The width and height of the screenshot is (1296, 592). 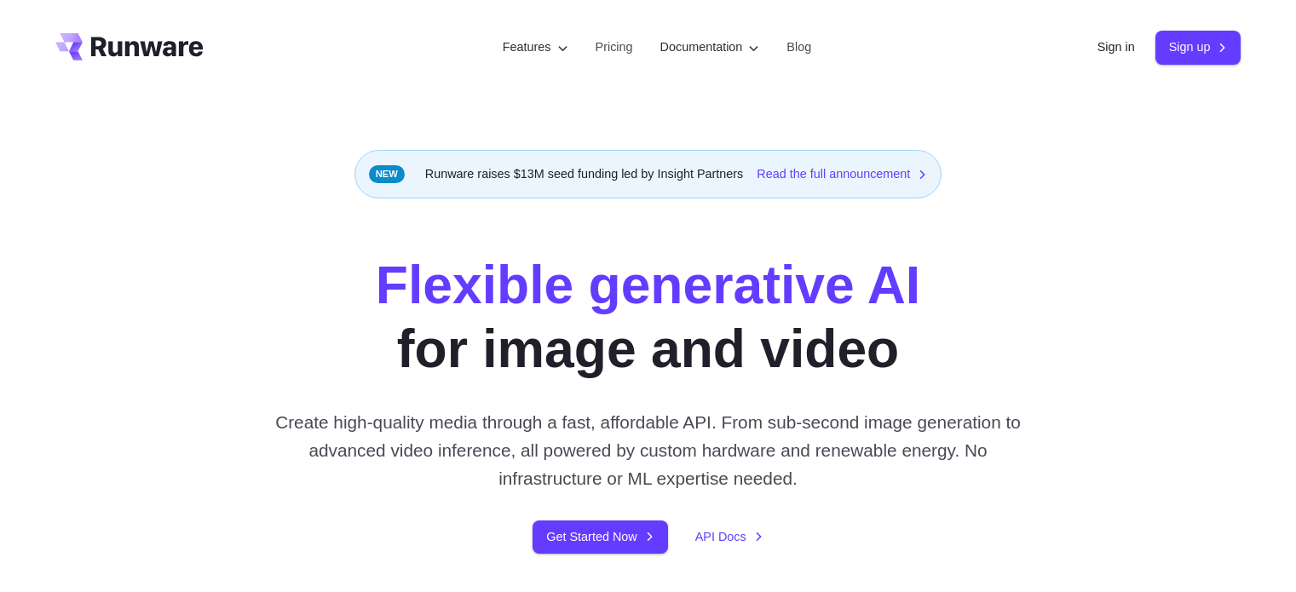 I want to click on strong: Flexible generative AI, so click(x=648, y=285).